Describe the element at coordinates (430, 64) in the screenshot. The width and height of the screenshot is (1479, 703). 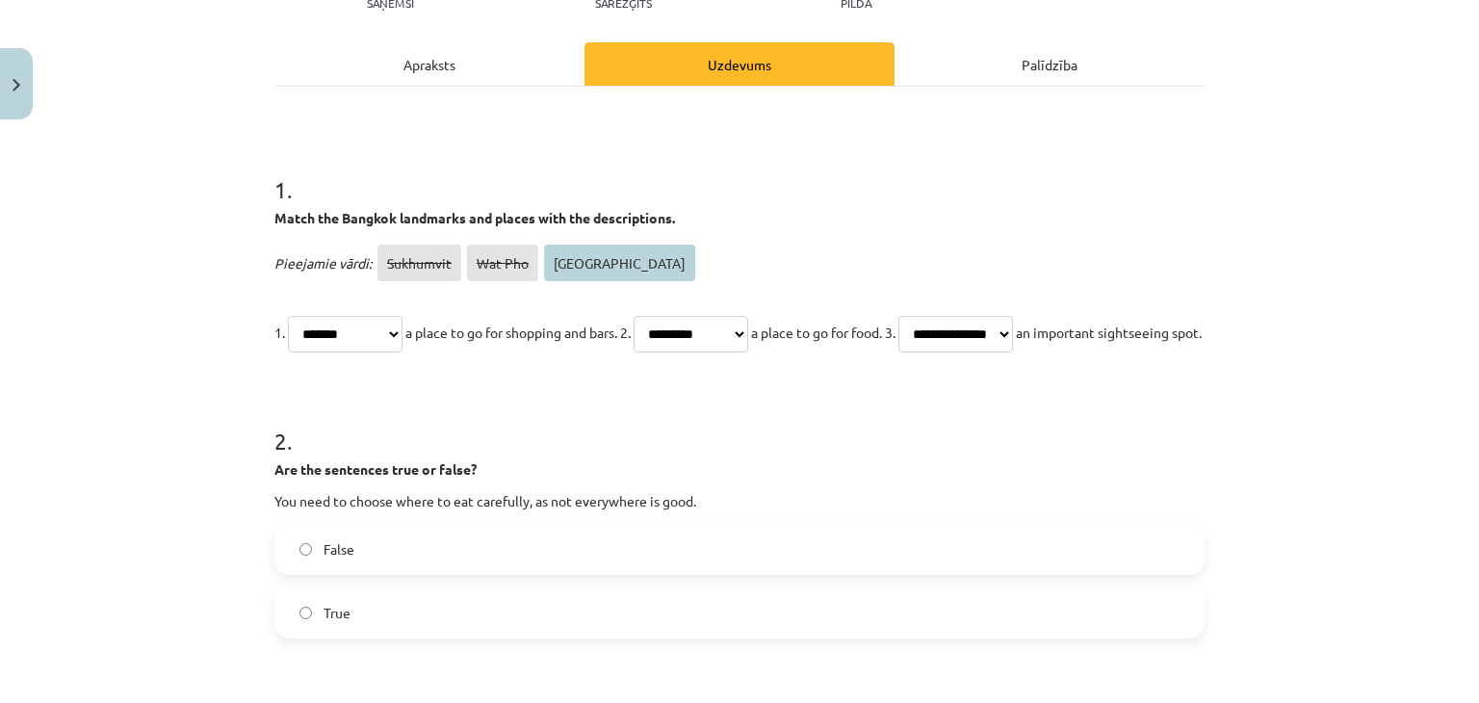
I see `div: Apraksts` at that location.